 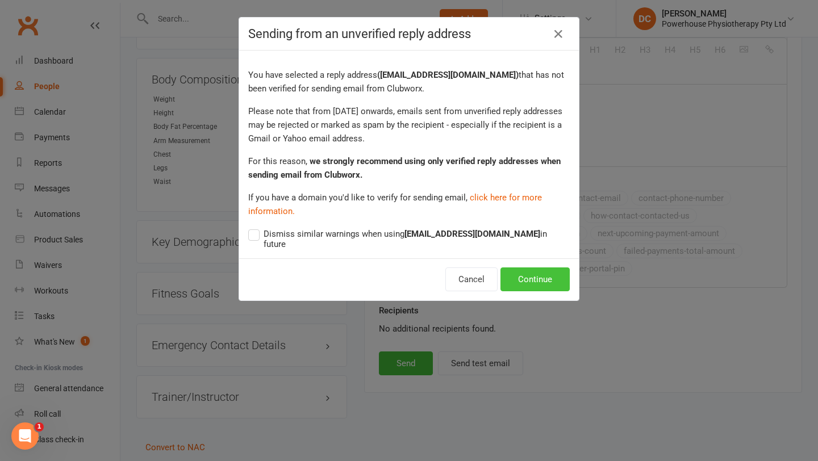 I want to click on button: Continue, so click(x=535, y=279).